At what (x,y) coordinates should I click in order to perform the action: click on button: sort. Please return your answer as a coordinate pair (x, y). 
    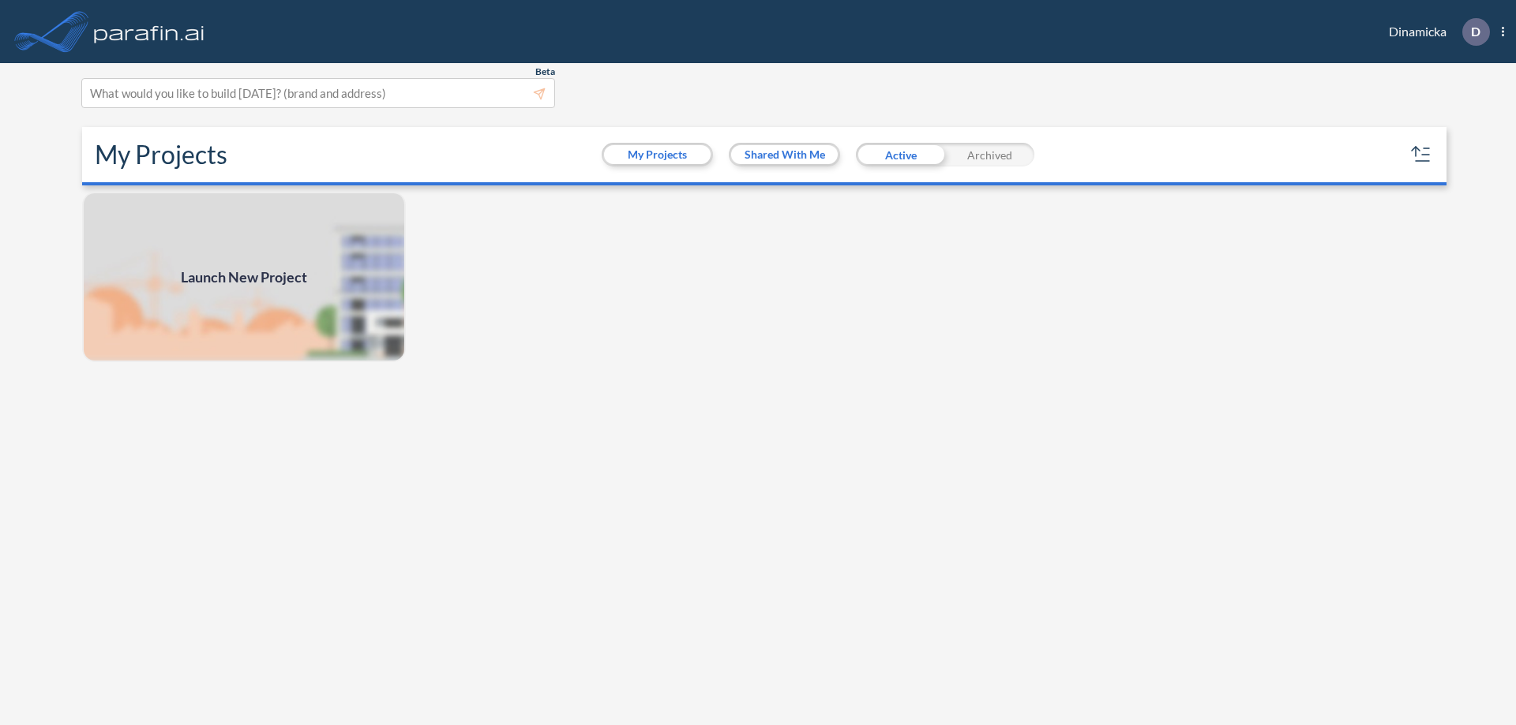
    Looking at the image, I should click on (1421, 155).